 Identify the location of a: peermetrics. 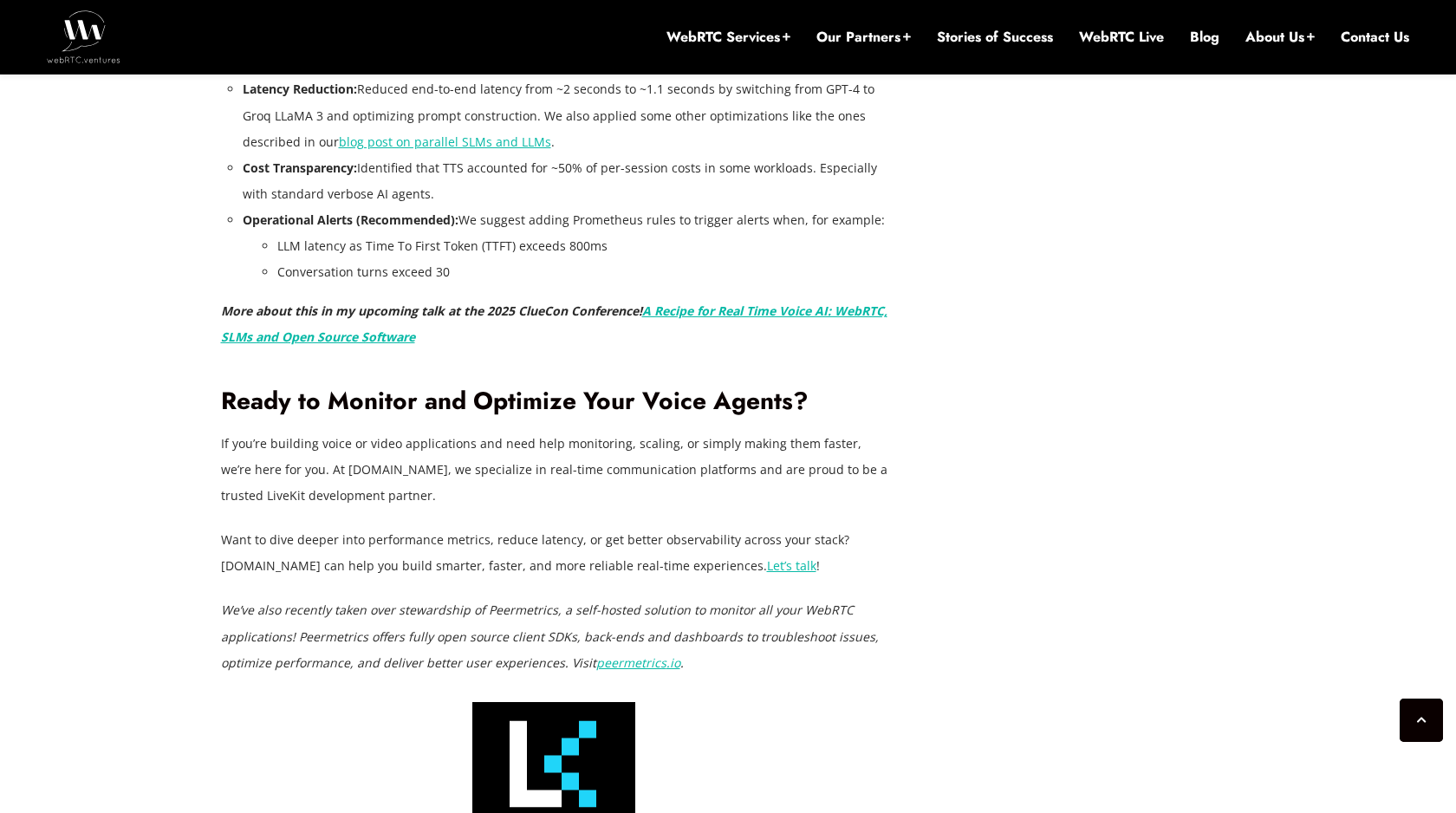
(631, 662).